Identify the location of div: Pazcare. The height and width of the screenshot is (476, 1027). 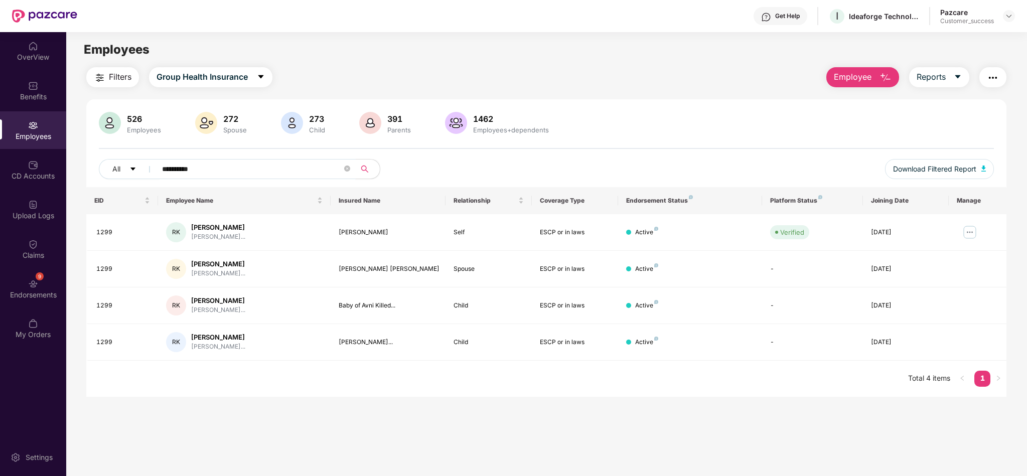
(967, 12).